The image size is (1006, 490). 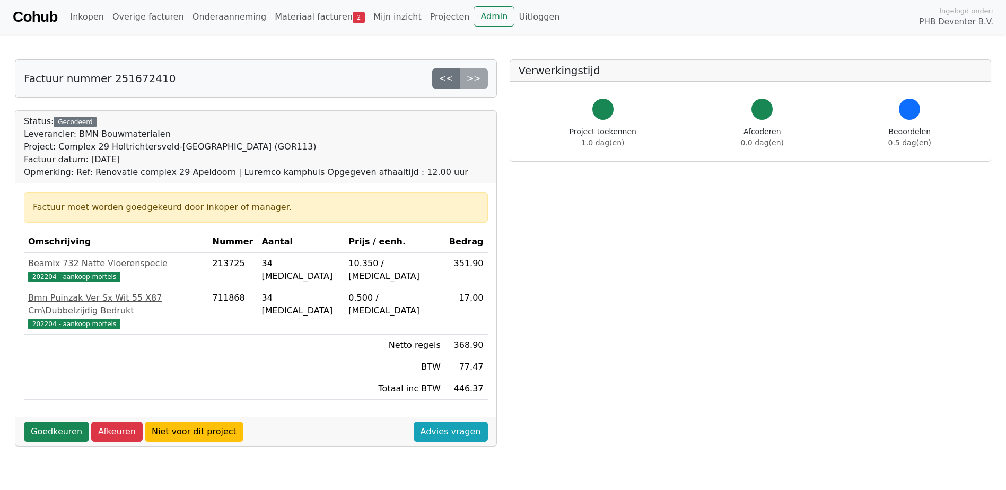 I want to click on span: PHB Deventer B.V., so click(x=956, y=22).